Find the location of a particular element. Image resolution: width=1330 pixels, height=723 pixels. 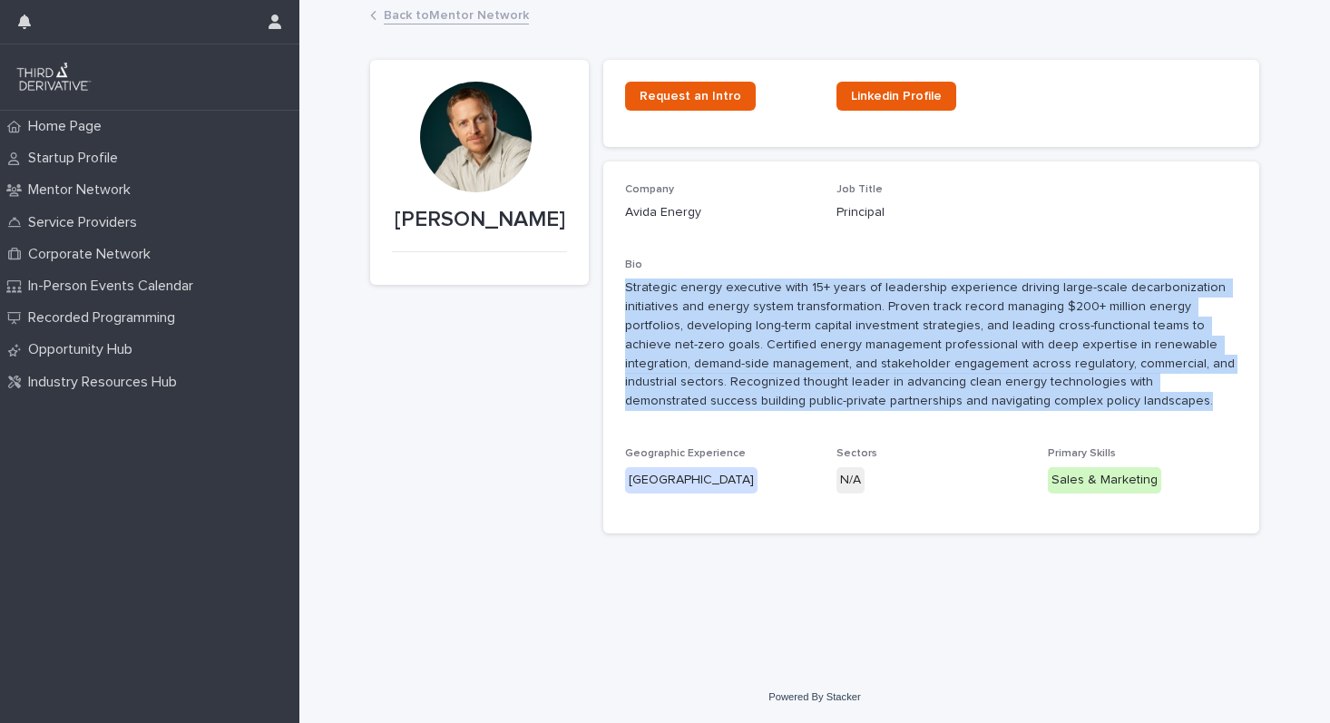

p: Recorded Programming is located at coordinates (105, 318).